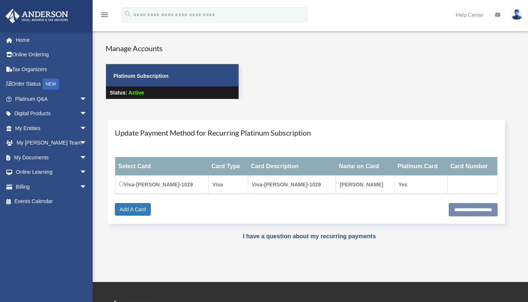  Describe the element at coordinates (141, 76) in the screenshot. I see `strong: Platinum Subscription` at that location.